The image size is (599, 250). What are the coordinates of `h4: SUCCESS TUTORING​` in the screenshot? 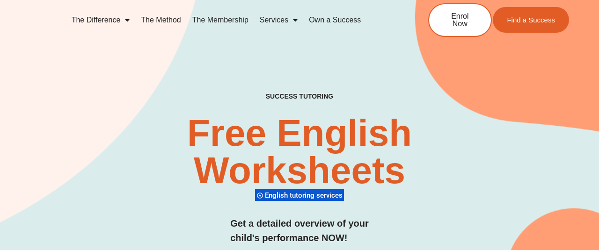 It's located at (299, 96).